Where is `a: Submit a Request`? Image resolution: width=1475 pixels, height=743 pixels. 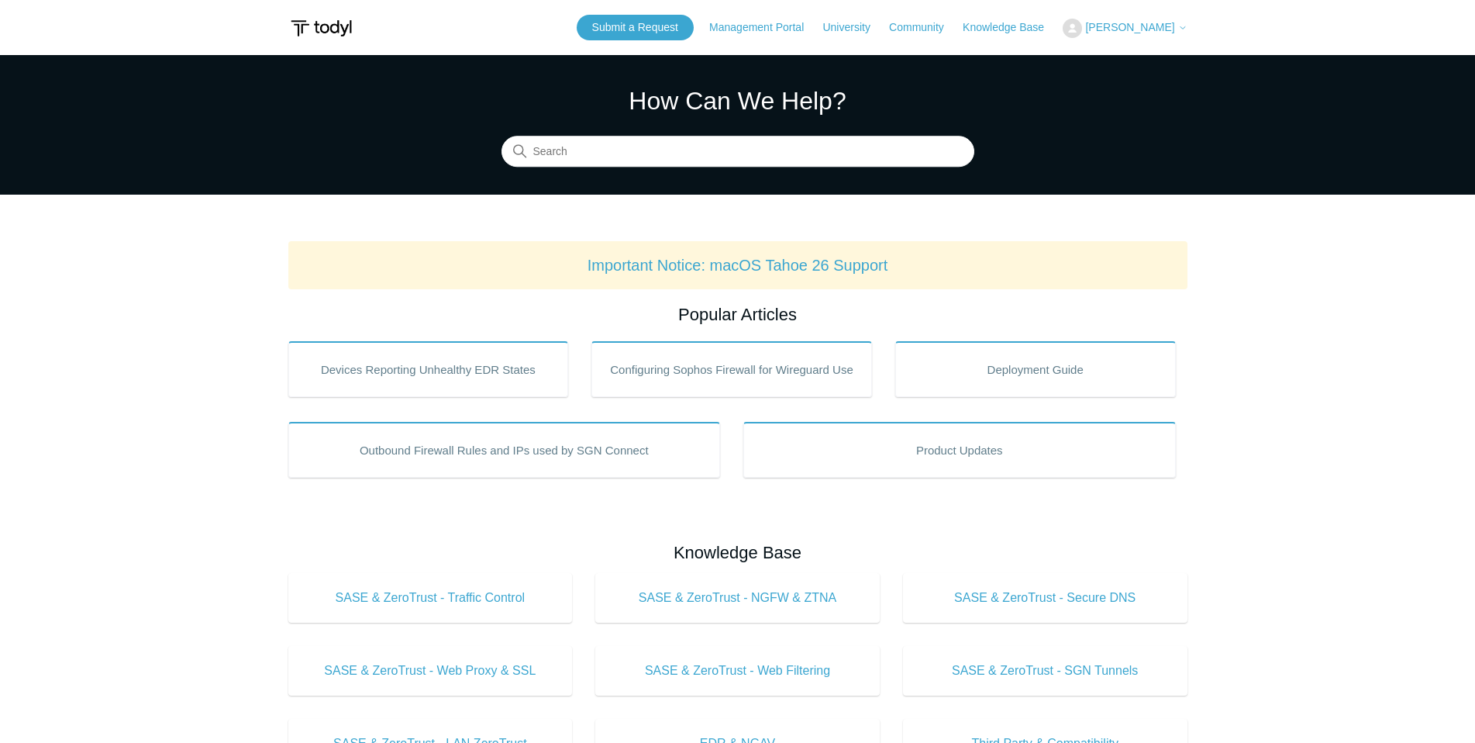 a: Submit a Request is located at coordinates (635, 27).